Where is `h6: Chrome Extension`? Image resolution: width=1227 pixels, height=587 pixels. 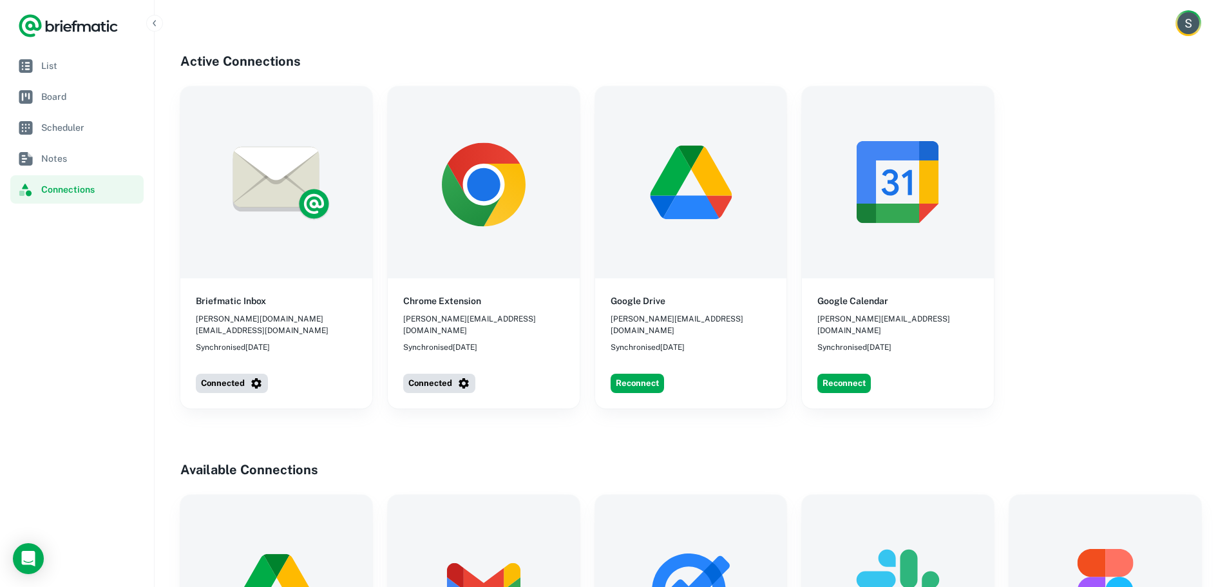 h6: Chrome Extension is located at coordinates (442, 301).